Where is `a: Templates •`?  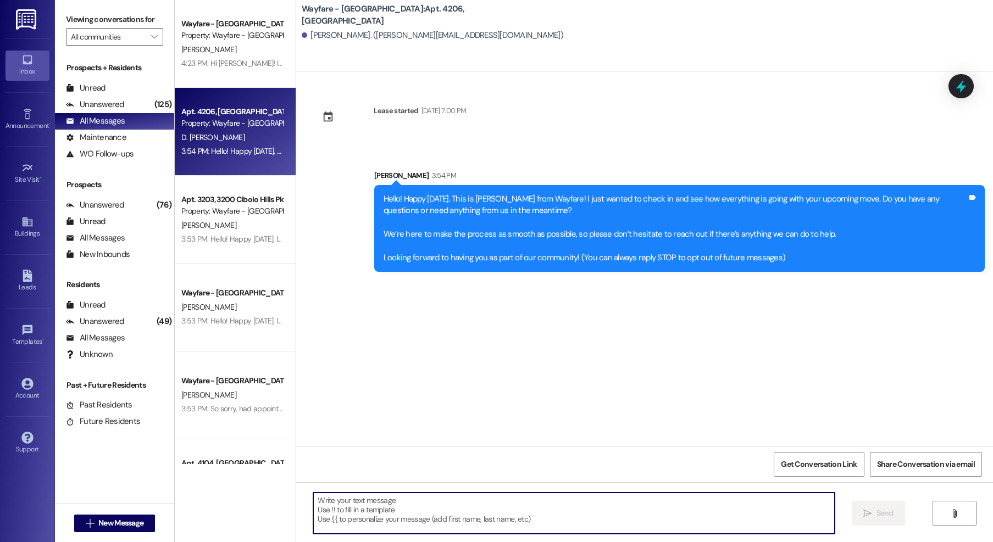 a: Templates • is located at coordinates (27, 336).